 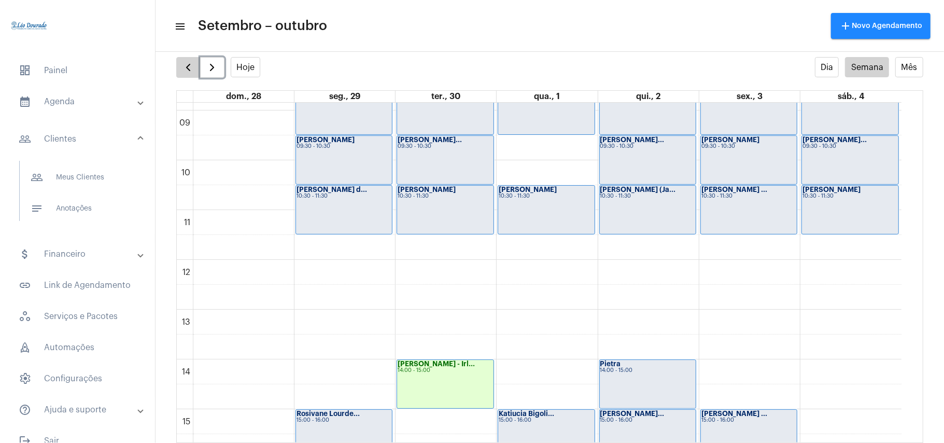 I want to click on mat-icon: add, so click(x=846, y=26).